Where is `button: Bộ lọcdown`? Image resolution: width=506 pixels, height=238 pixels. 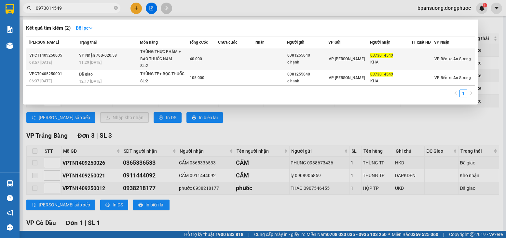 button: Bộ lọcdown is located at coordinates (84, 28).